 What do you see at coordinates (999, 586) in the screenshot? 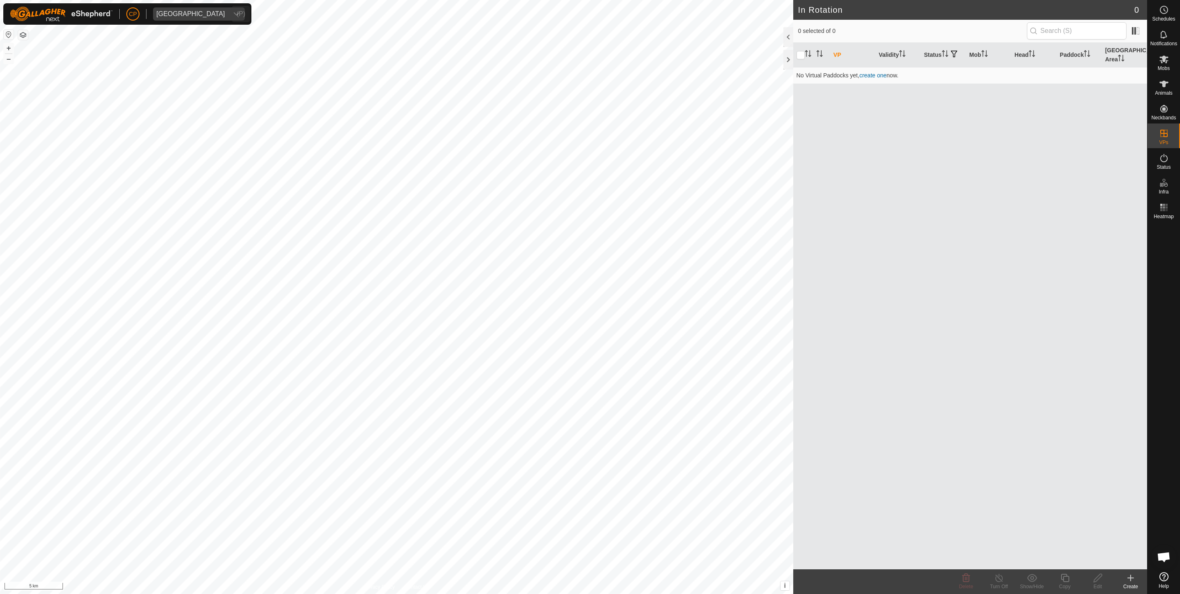
I see `div: Turn Off` at bounding box center [999, 586].